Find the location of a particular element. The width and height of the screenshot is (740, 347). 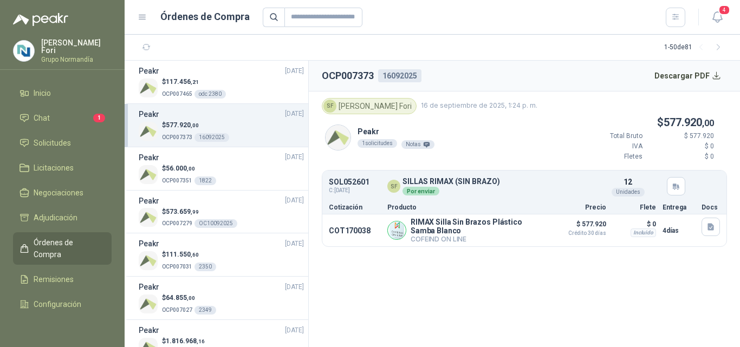

p: COFEIND ON LINE is located at coordinates (478, 239).